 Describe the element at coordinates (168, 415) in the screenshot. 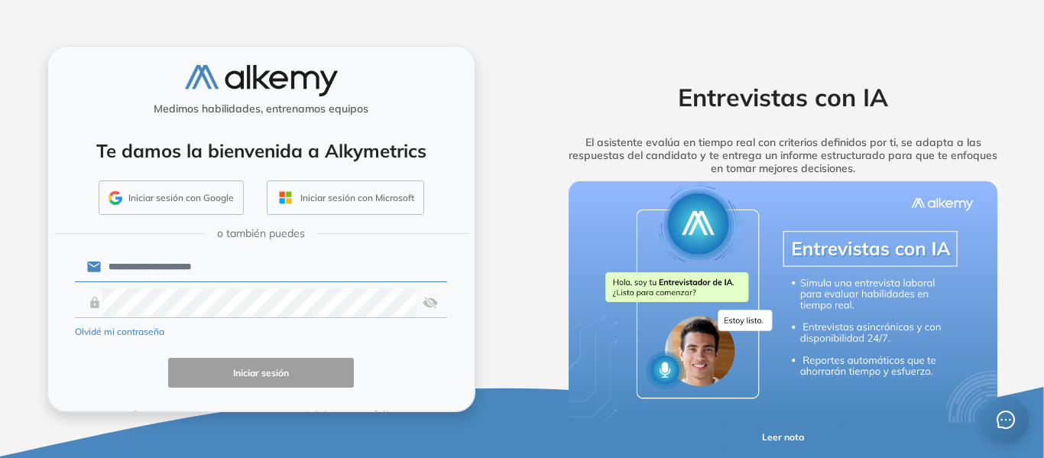

I see `button: Crear cuenta` at that location.